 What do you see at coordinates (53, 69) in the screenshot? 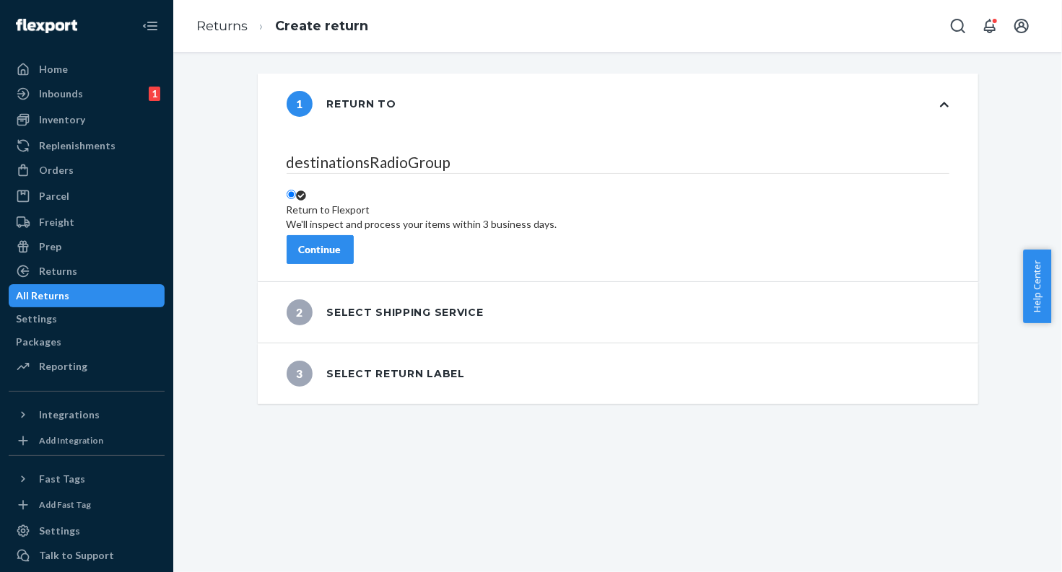
I see `div: Home` at bounding box center [53, 69].